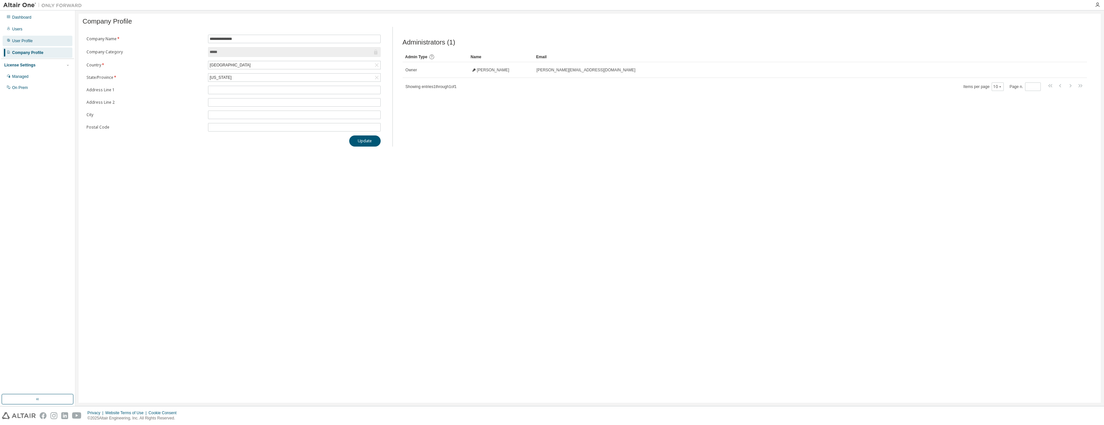  Describe the element at coordinates (802, 57) in the screenshot. I see `div: Email` at that location.